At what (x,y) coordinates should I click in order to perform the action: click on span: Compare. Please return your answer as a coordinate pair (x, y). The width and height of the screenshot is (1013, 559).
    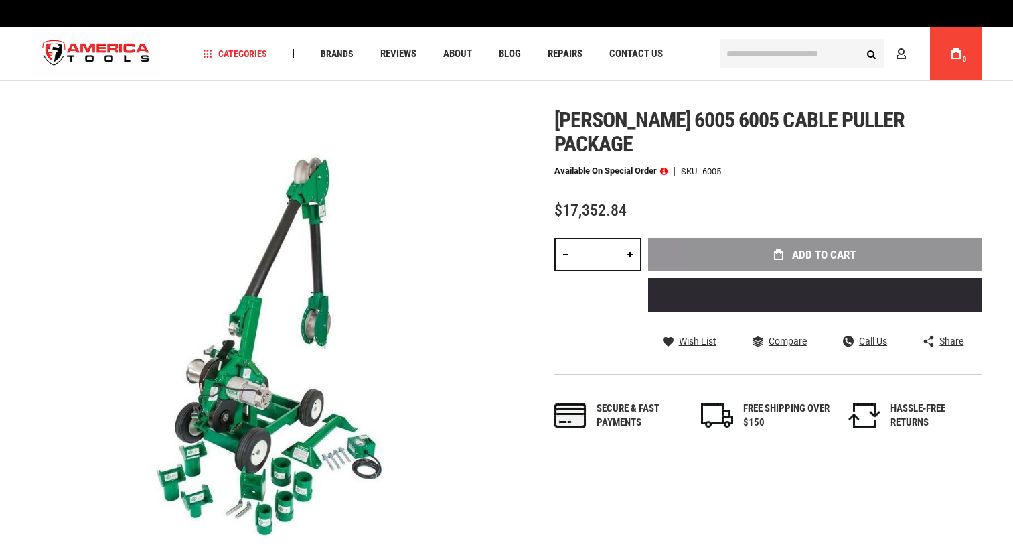
    Looking at the image, I should click on (788, 341).